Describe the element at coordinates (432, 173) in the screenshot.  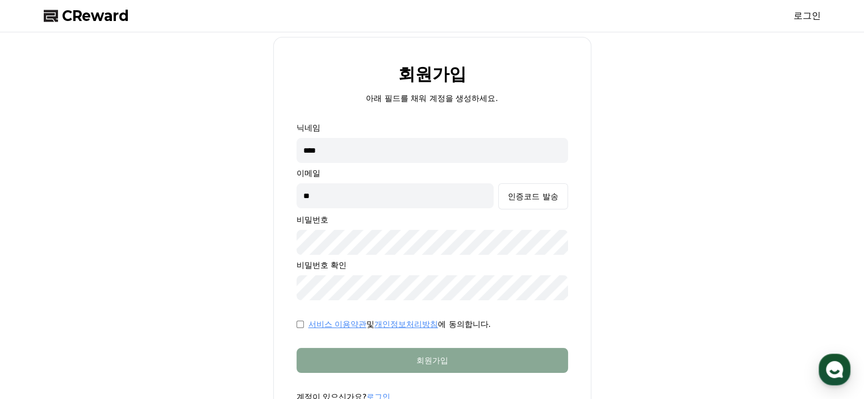
I see `p: 이메일` at that location.